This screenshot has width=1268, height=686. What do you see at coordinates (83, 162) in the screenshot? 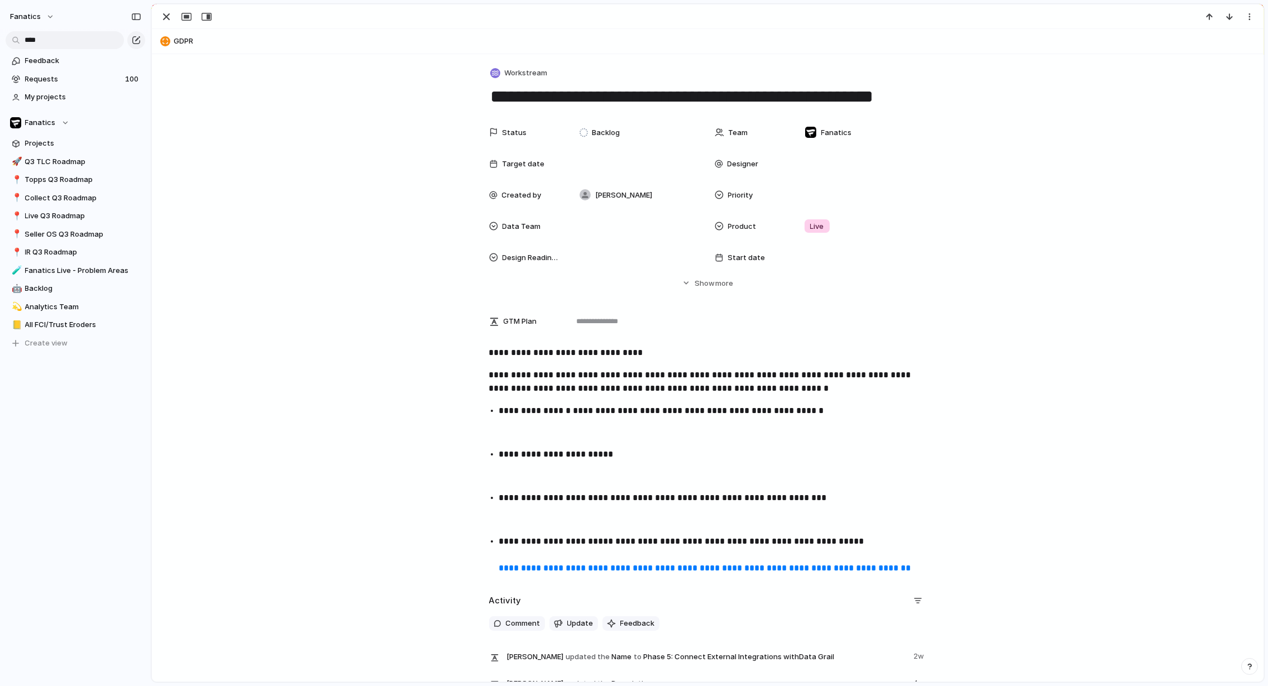
I see `span: Q3 TLC Roadmap` at bounding box center [83, 162].